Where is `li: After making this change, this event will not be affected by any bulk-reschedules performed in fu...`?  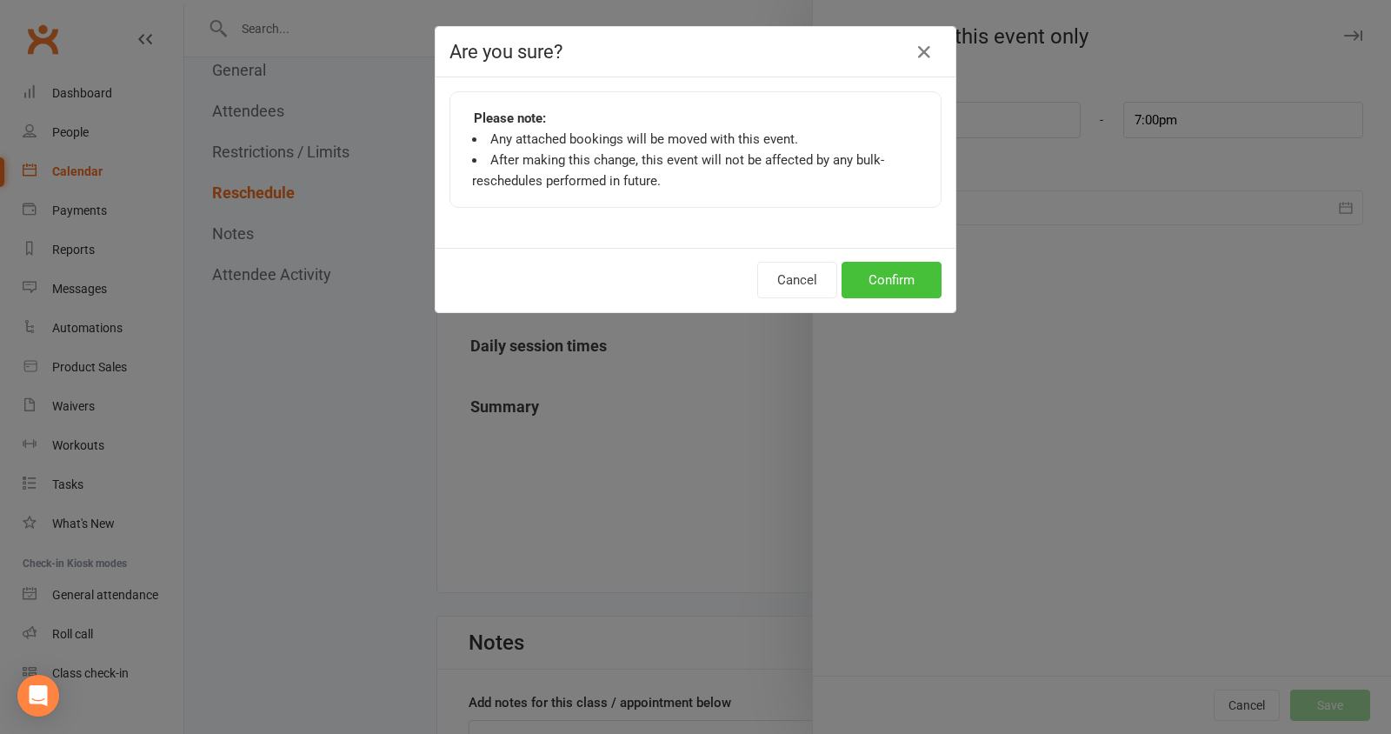 li: After making this change, this event will not be affected by any bulk-reschedules performed in fu... is located at coordinates (696, 170).